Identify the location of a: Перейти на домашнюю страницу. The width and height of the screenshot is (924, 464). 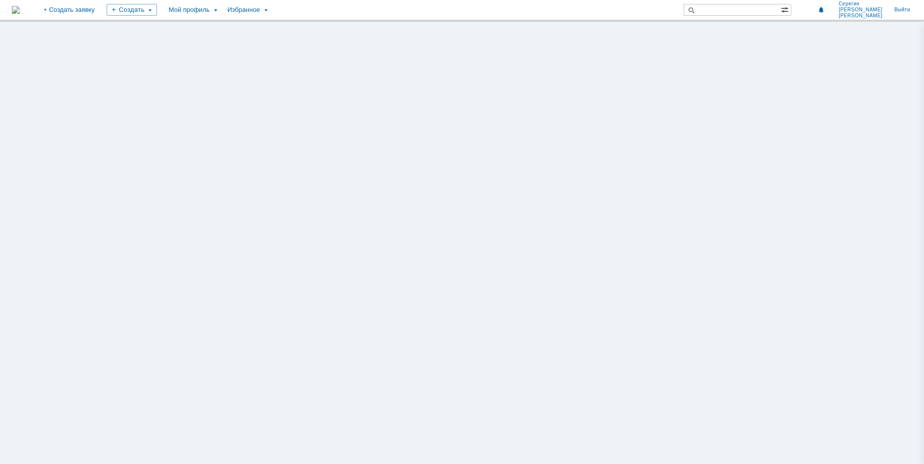
(16, 10).